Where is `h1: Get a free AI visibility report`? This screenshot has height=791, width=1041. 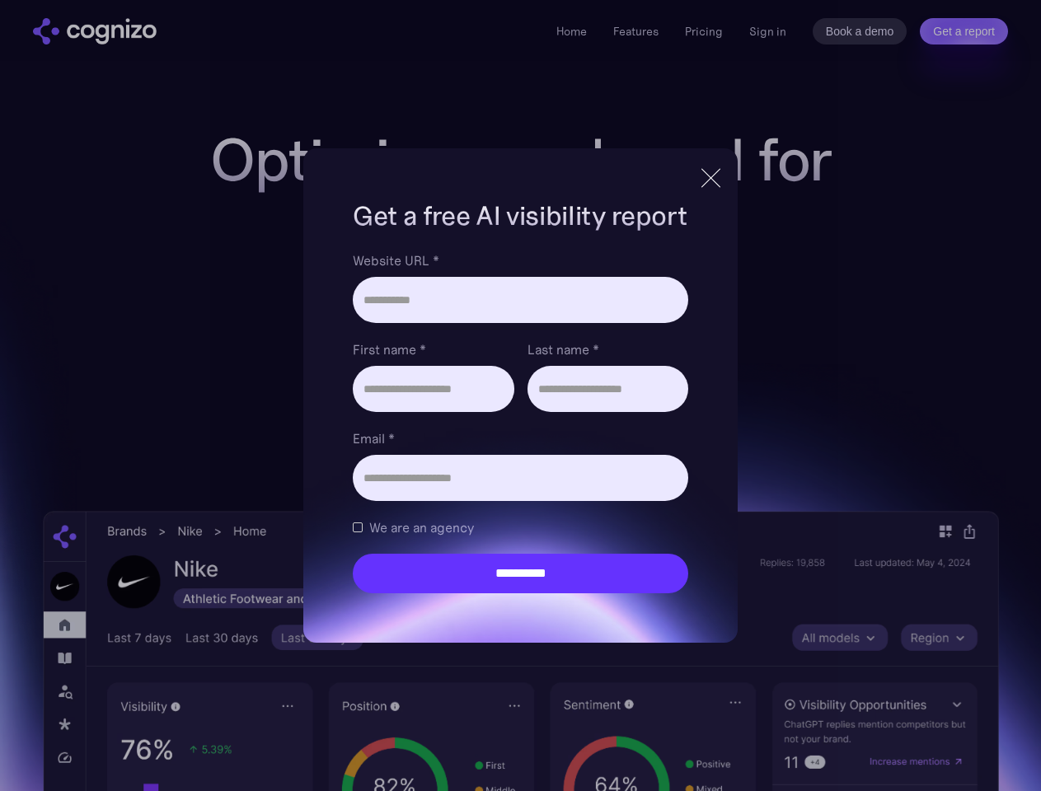
h1: Get a free AI visibility report is located at coordinates (520, 216).